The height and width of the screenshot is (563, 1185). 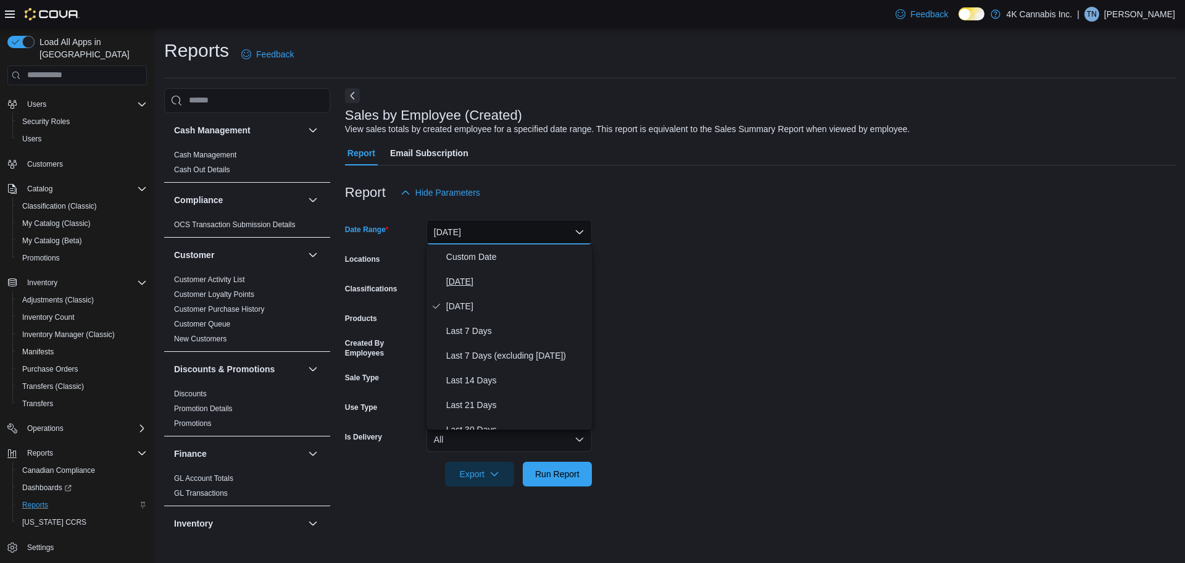 I want to click on div: Compliance, so click(x=247, y=227).